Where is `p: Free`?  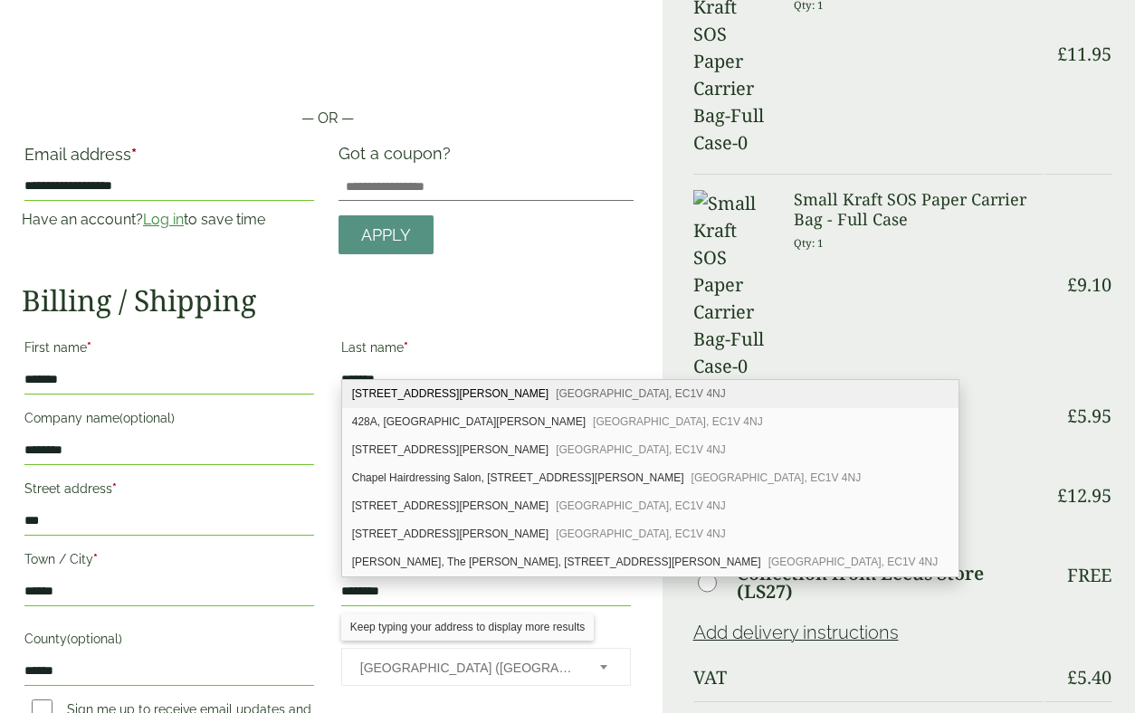
p: Free is located at coordinates (1089, 576).